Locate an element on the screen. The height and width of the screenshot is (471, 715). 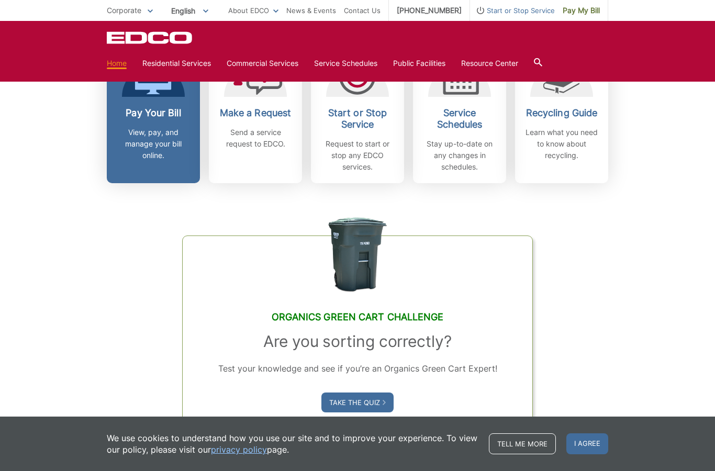
h2: Service Schedules is located at coordinates (459, 119).